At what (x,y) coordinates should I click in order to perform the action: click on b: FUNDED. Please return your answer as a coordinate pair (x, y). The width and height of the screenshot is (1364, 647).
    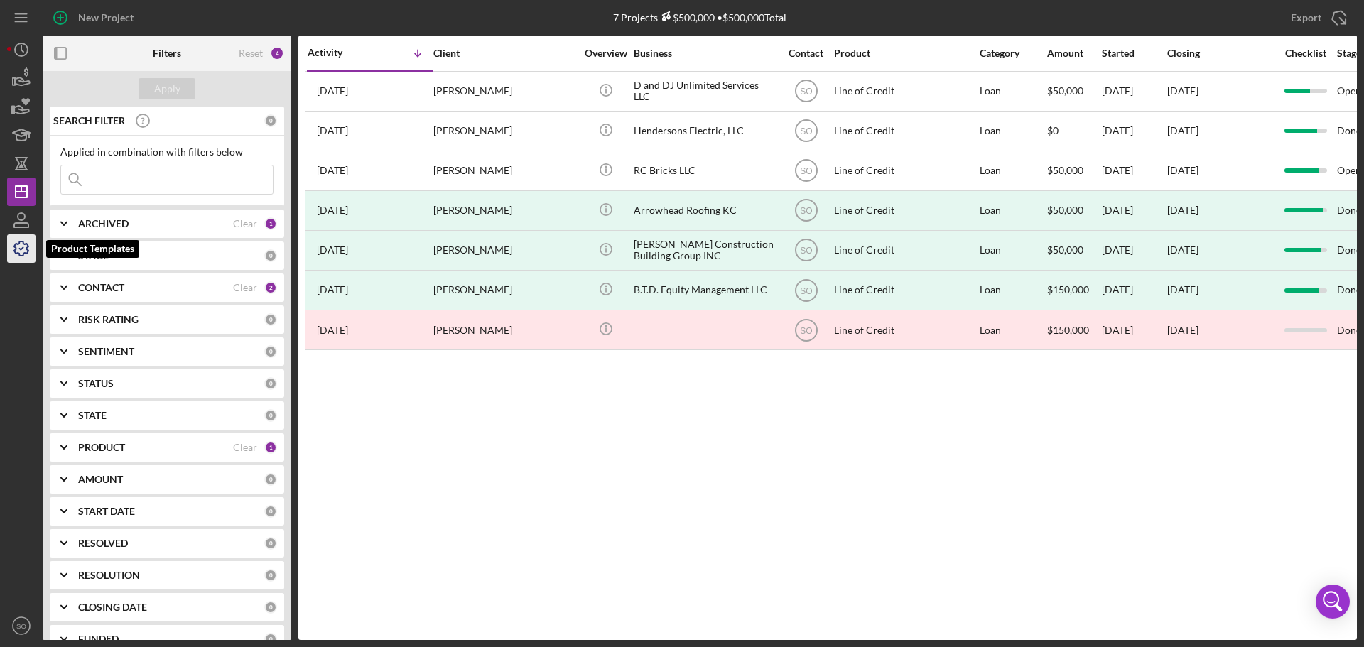
    Looking at the image, I should click on (98, 640).